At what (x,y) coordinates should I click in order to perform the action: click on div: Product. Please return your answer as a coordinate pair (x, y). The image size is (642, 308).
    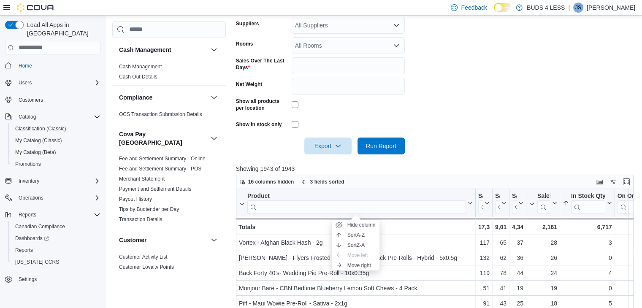
    Looking at the image, I should click on (357, 196).